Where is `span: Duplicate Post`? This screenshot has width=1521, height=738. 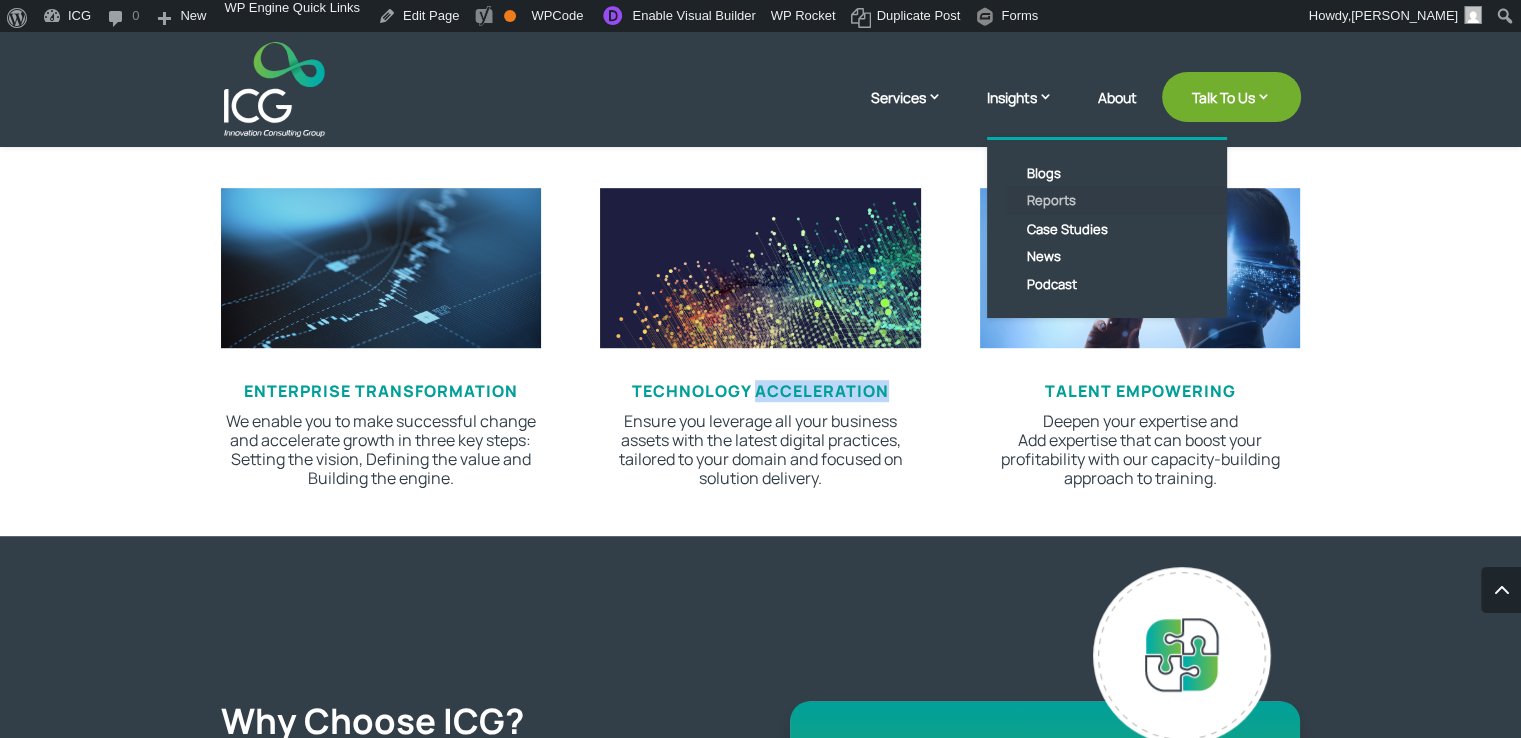 span: Duplicate Post is located at coordinates (919, 24).